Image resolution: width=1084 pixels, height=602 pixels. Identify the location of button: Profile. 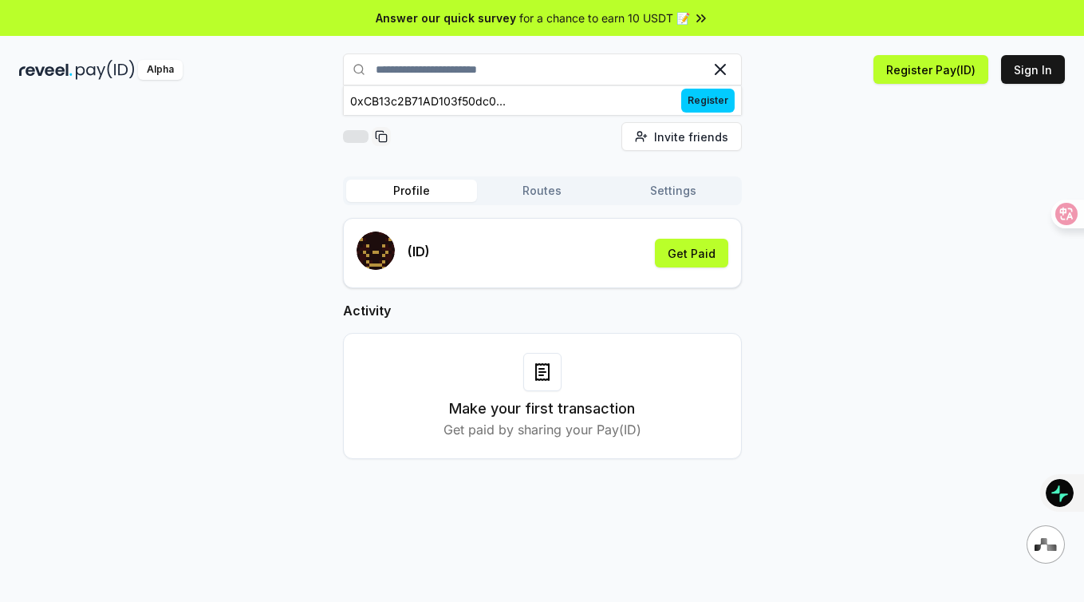
(412, 191).